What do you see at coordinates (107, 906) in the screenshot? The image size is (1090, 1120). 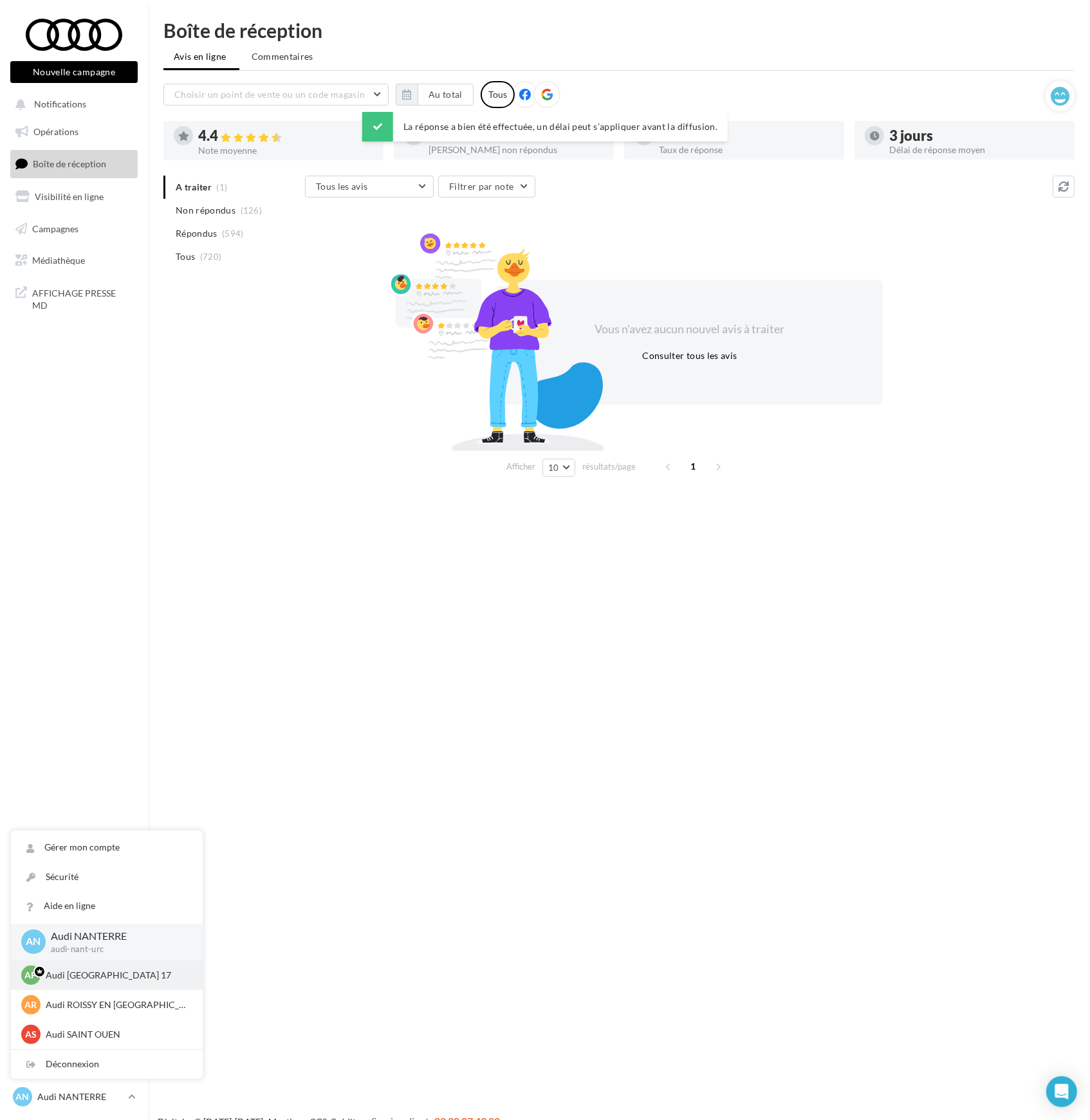 I see `a: Aide en ligne` at bounding box center [107, 906].